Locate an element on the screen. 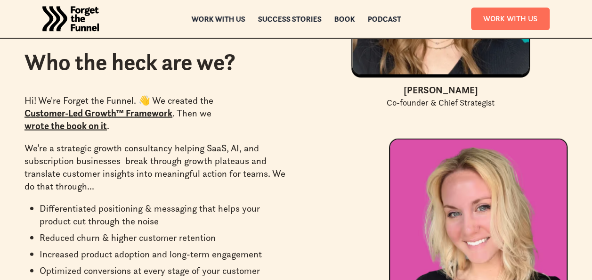  div: Book is located at coordinates (344, 19).